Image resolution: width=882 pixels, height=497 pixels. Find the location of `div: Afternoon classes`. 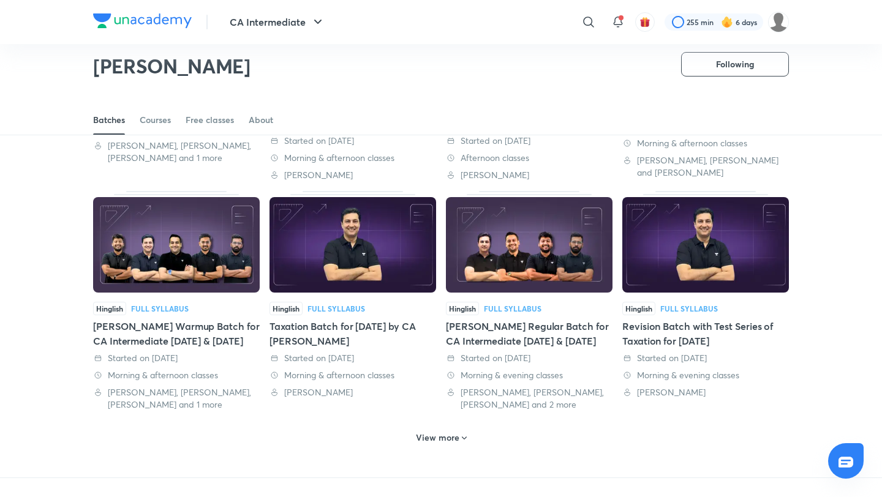

div: Afternoon classes is located at coordinates (529, 158).